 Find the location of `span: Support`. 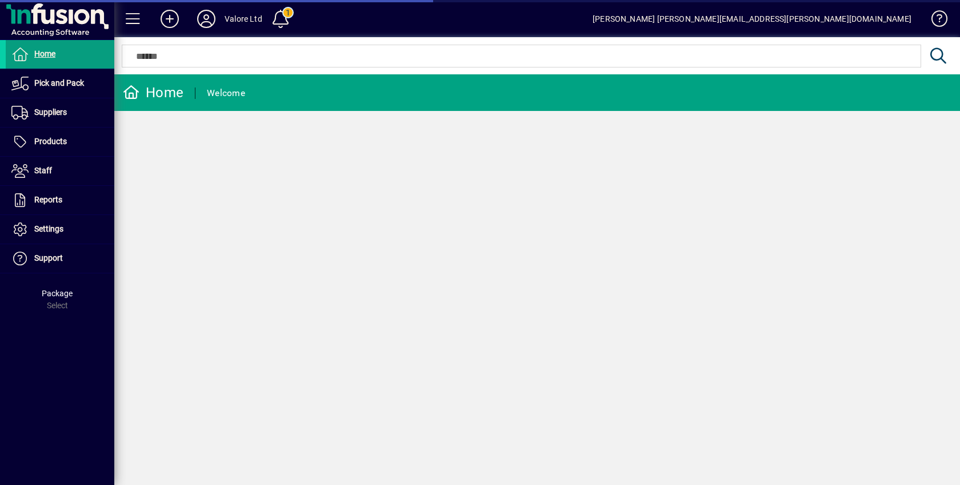

span: Support is located at coordinates (49, 258).